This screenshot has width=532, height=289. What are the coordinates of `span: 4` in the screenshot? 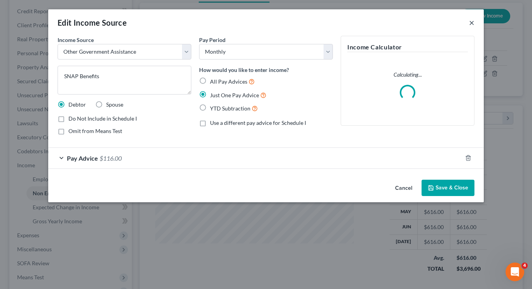 It's located at (524, 265).